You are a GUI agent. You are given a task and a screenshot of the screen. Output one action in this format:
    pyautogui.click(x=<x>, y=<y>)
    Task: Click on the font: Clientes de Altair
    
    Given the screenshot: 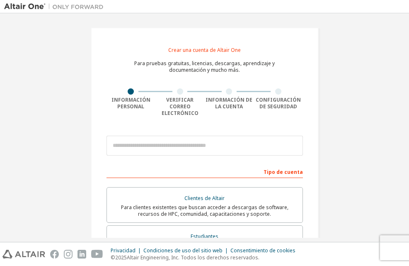 What is the action you would take?
    pyautogui.click(x=204, y=198)
    